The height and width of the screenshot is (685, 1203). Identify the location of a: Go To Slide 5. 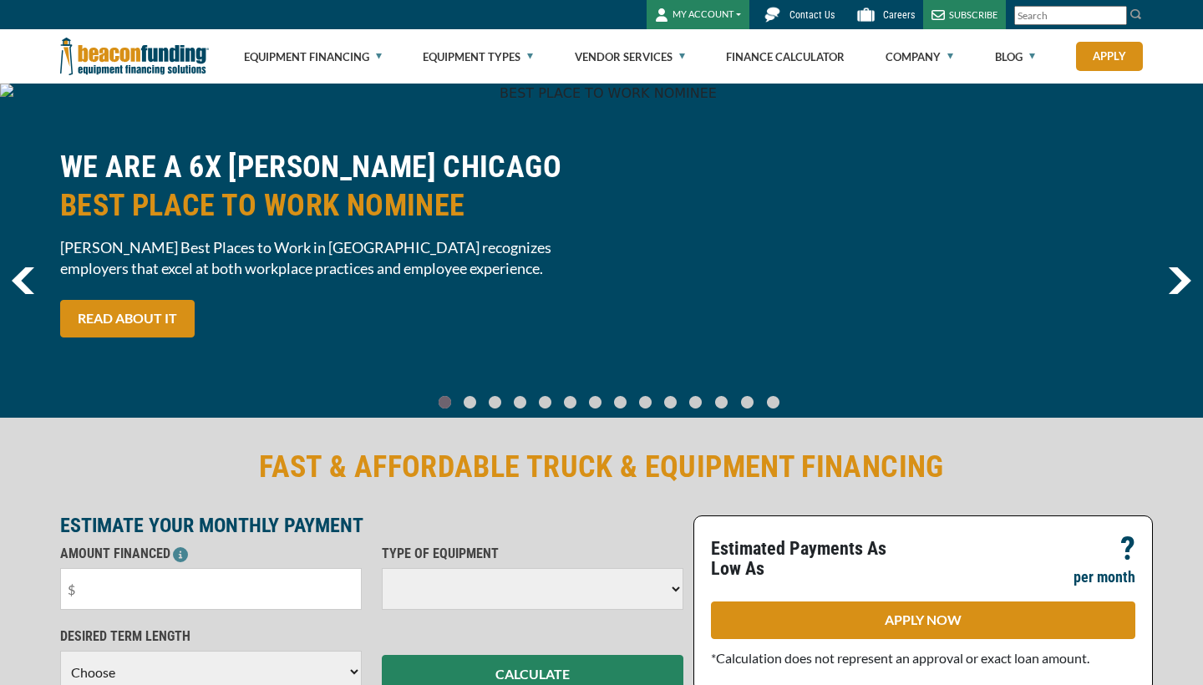
(570, 402).